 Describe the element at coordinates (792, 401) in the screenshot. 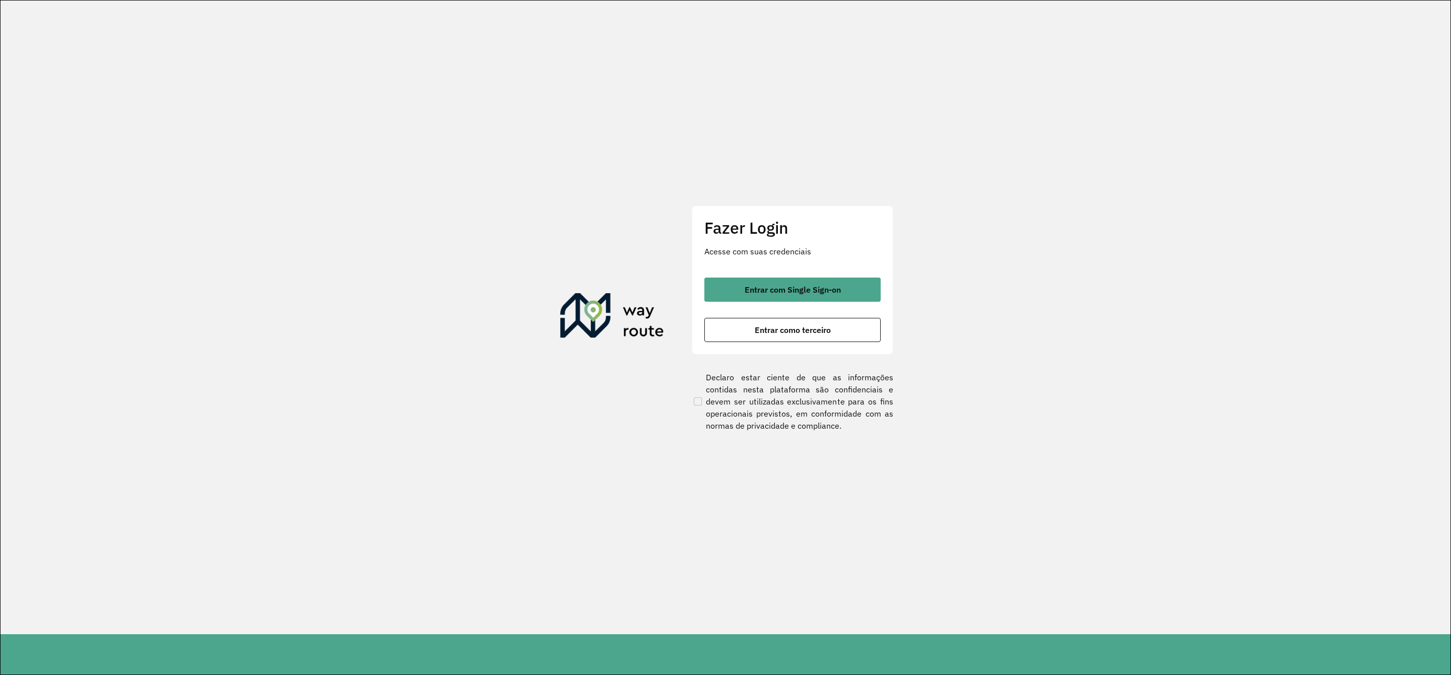

I see `label: Declaro estar ciente de que as informações contidas nesta plataforma são confidenciais e devem se...` at that location.